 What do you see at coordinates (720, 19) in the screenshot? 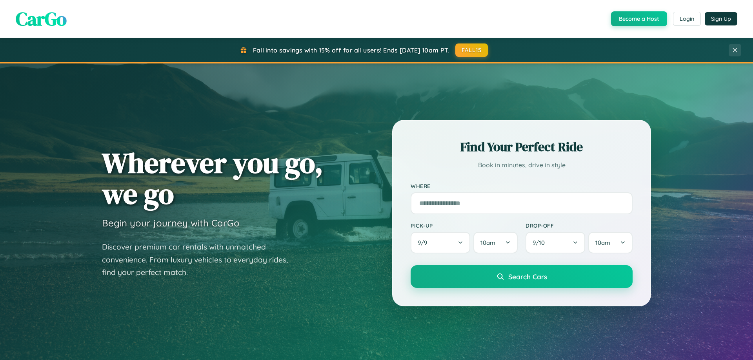
I see `button: Sign Up` at bounding box center [720, 19].